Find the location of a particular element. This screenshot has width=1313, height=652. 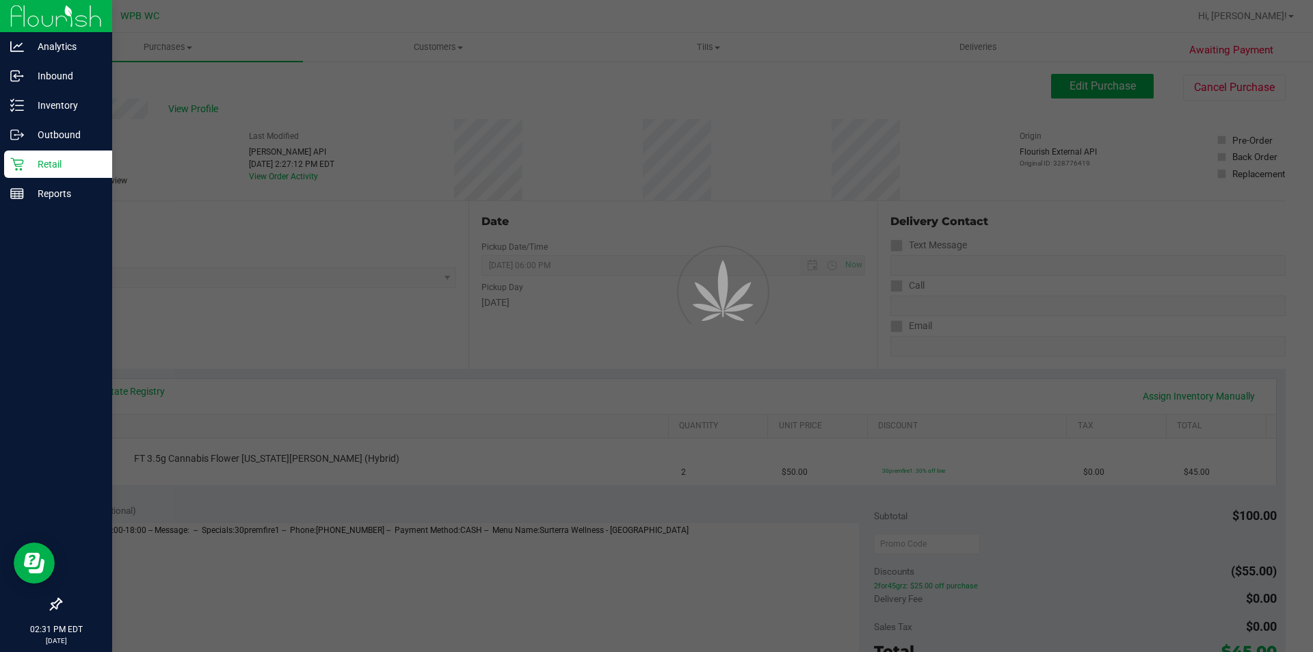

inline-svg: Inventory is located at coordinates (17, 105).